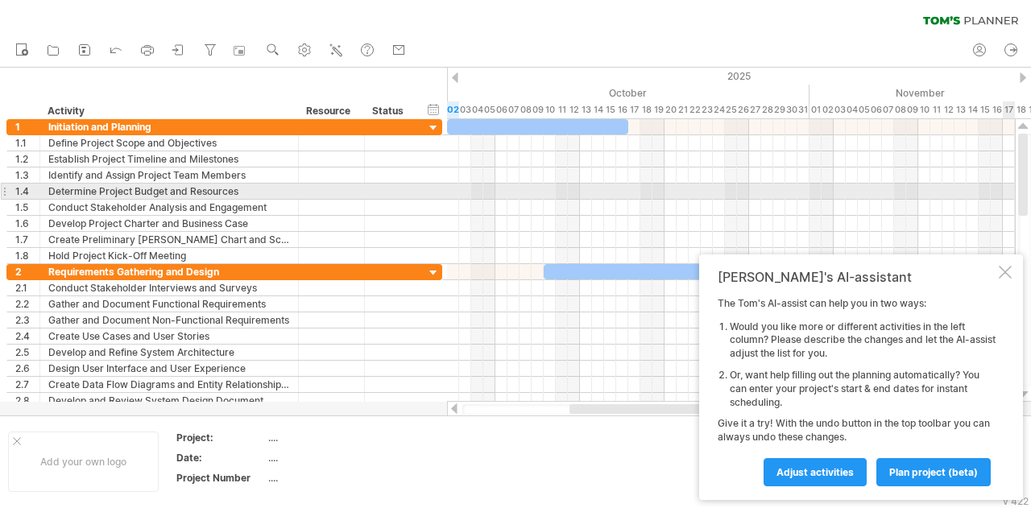 This screenshot has height=508, width=1031. I want to click on div: Monday, 13 October 2025, so click(586, 110).